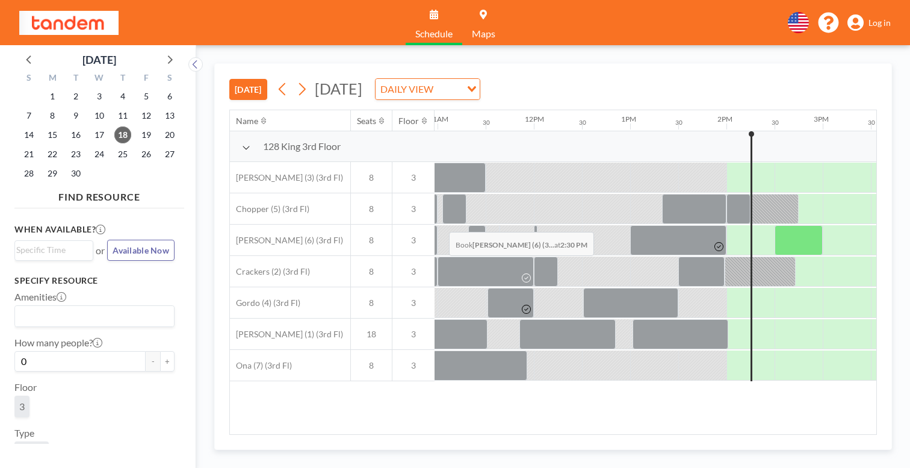 The width and height of the screenshot is (910, 468). What do you see at coordinates (146, 116) in the screenshot?
I see `span: Friday, September 12, 2025` at bounding box center [146, 116].